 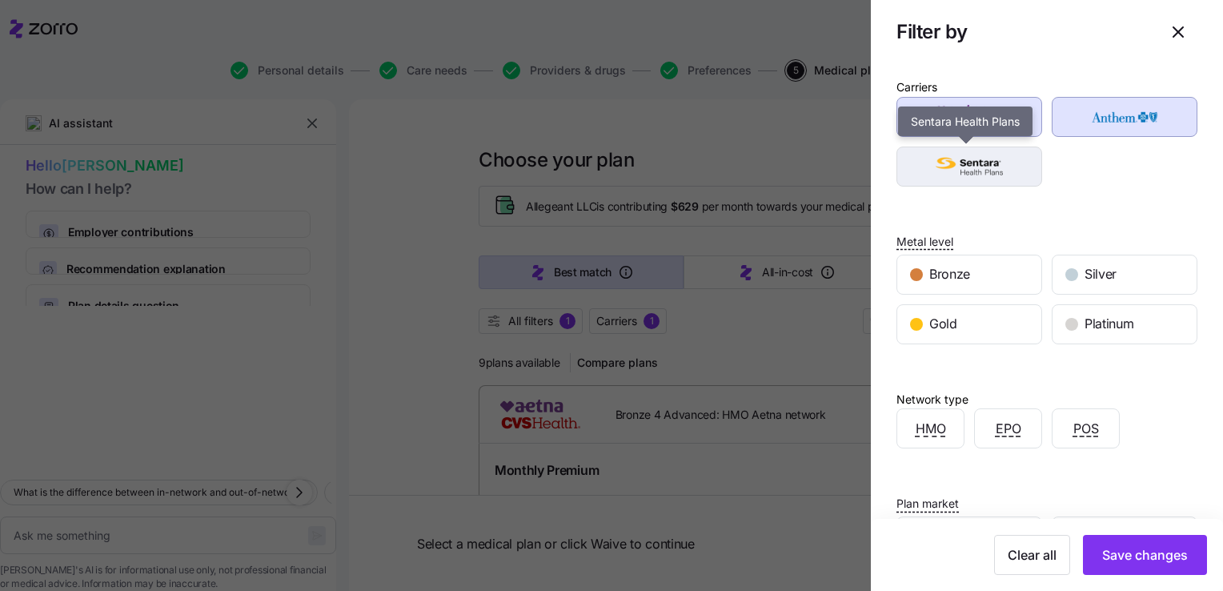 What do you see at coordinates (1031, 555) in the screenshot?
I see `span: Clear all` at bounding box center [1031, 555].